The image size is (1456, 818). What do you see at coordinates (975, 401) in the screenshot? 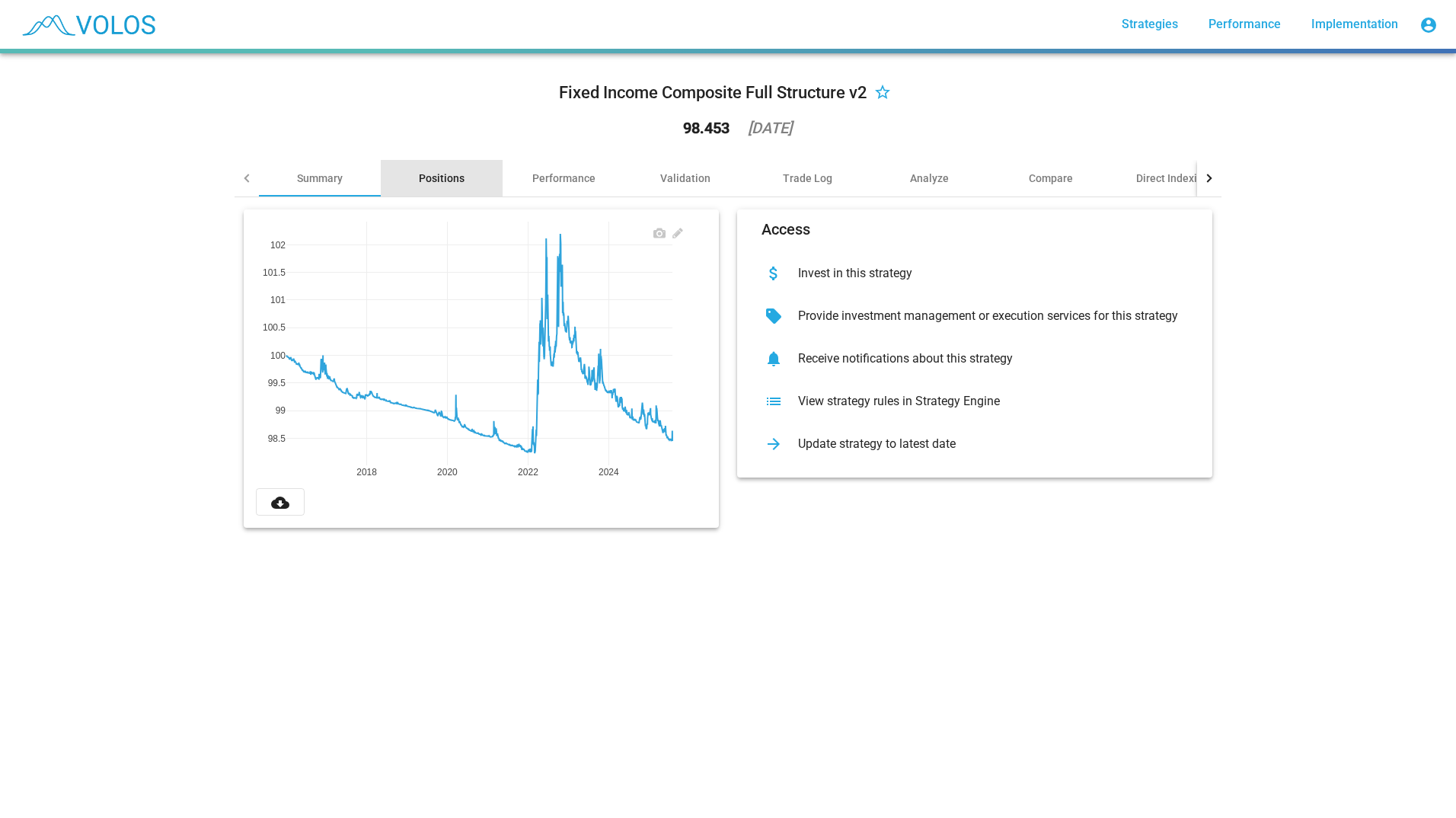
I see `button: View strategy rules in Strategy Engine` at bounding box center [975, 401].